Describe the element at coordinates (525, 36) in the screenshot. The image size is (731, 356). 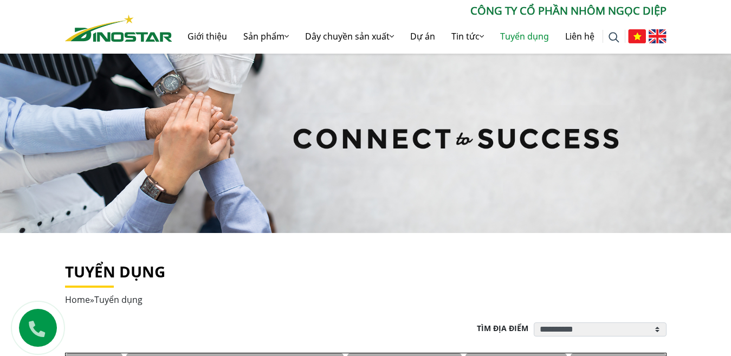
I see `a: Tuyển dụng` at that location.